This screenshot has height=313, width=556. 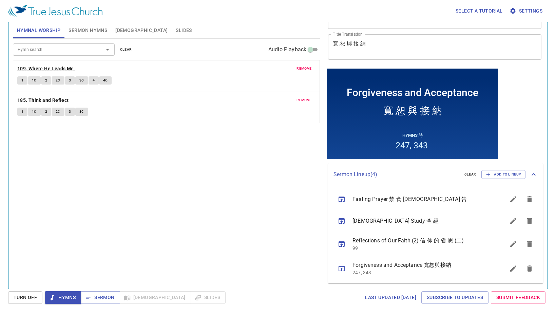 What do you see at coordinates (420, 265) in the screenshot?
I see `span: Forgiveness and Acceptance 寬恕與接納` at bounding box center [420, 265].